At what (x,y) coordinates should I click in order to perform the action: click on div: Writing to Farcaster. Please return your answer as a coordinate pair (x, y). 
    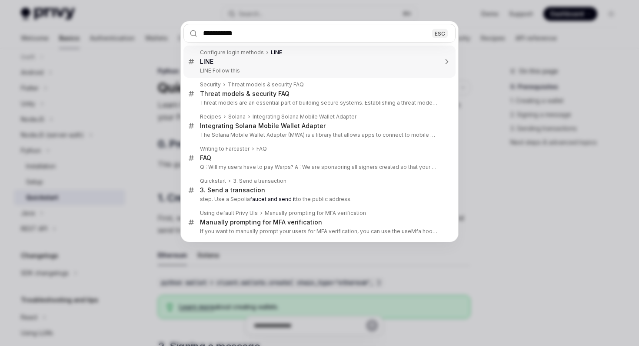
    Looking at the image, I should click on (225, 149).